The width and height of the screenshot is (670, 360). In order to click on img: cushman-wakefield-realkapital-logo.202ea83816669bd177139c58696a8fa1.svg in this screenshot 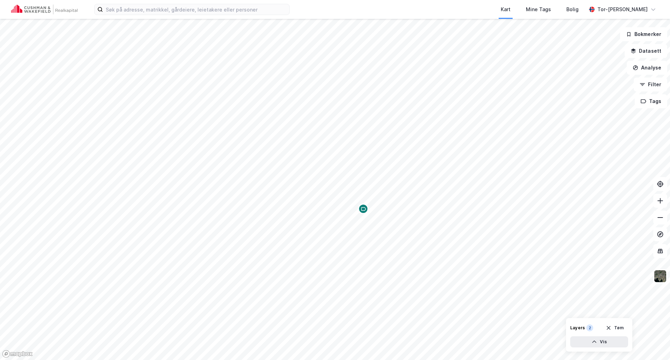, I will do `click(44, 9)`.